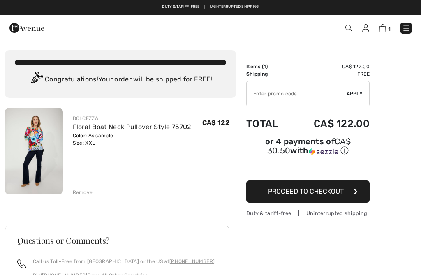  Describe the element at coordinates (382, 28) in the screenshot. I see `img: Shopping Bag` at that location.